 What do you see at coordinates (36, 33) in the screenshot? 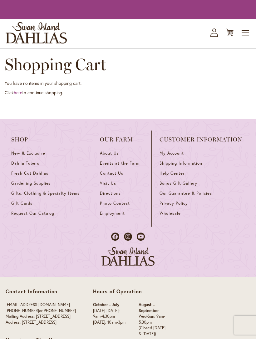
I see `a: store logo` at bounding box center [36, 33].